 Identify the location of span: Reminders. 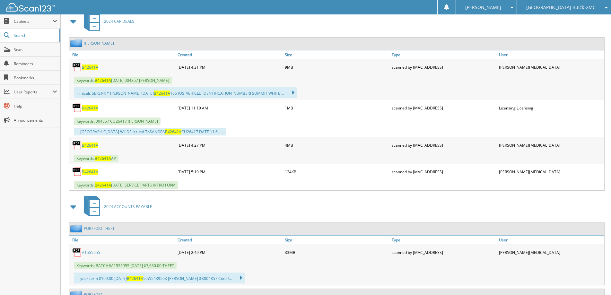
(35, 64).